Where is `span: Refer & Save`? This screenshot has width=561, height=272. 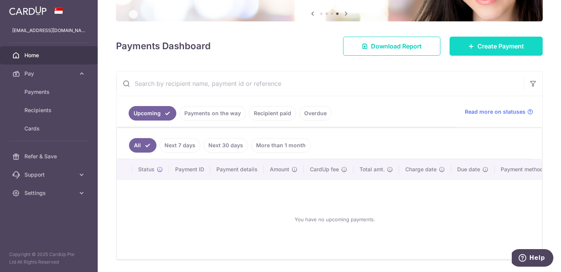 span: Refer & Save is located at coordinates (50, 156).